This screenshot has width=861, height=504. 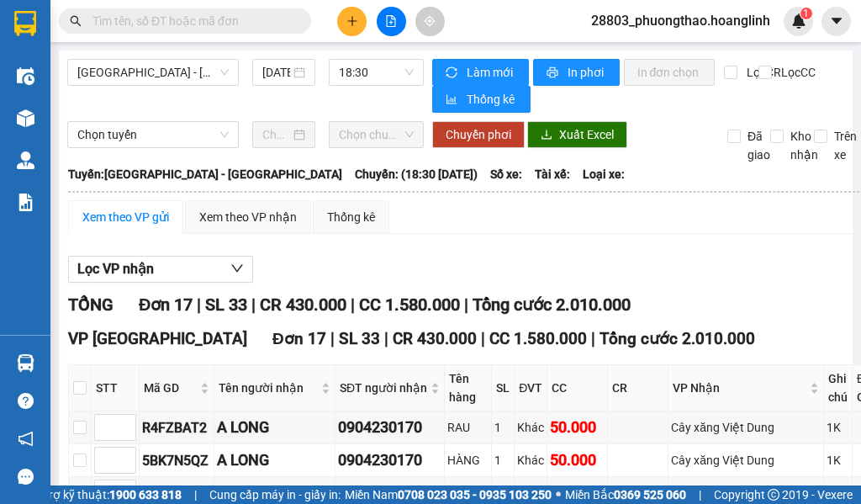 I want to click on button: In đơn chọn, so click(x=669, y=72).